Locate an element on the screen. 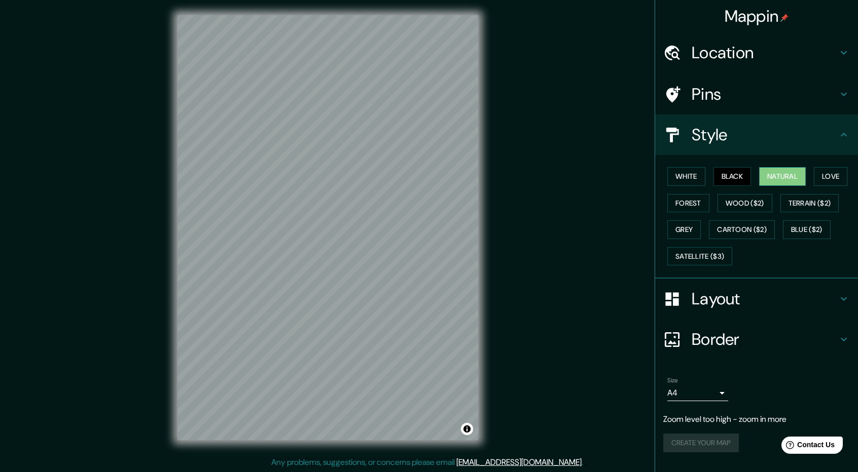 Image resolution: width=858 pixels, height=472 pixels. h4: Layout is located at coordinates (764, 299).